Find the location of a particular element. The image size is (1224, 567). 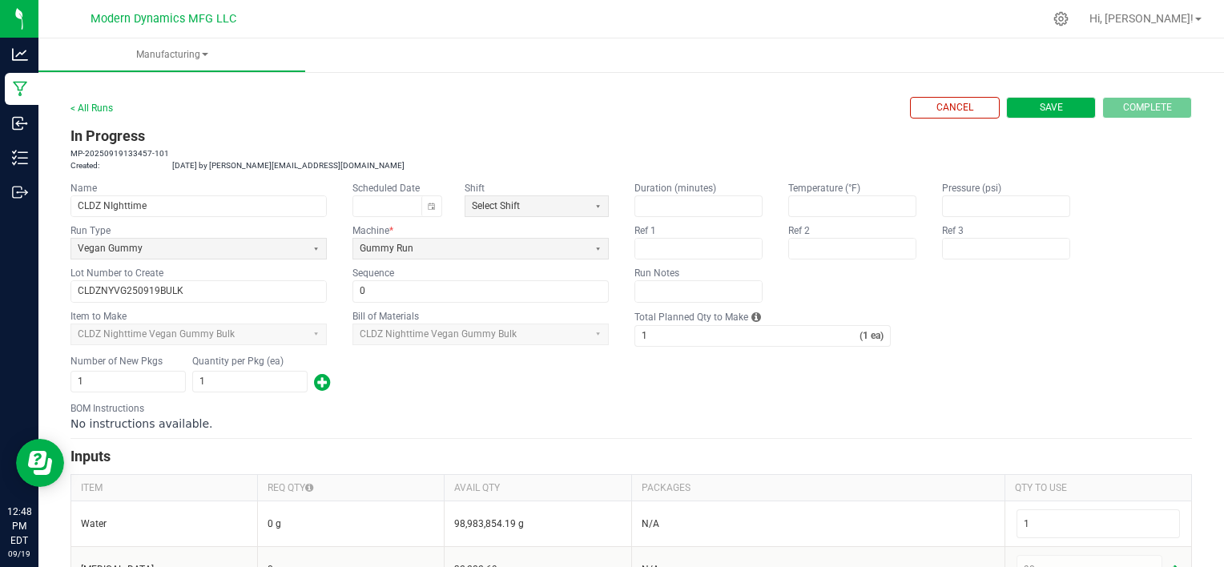

inline-svg: Inbound is located at coordinates (20, 123).